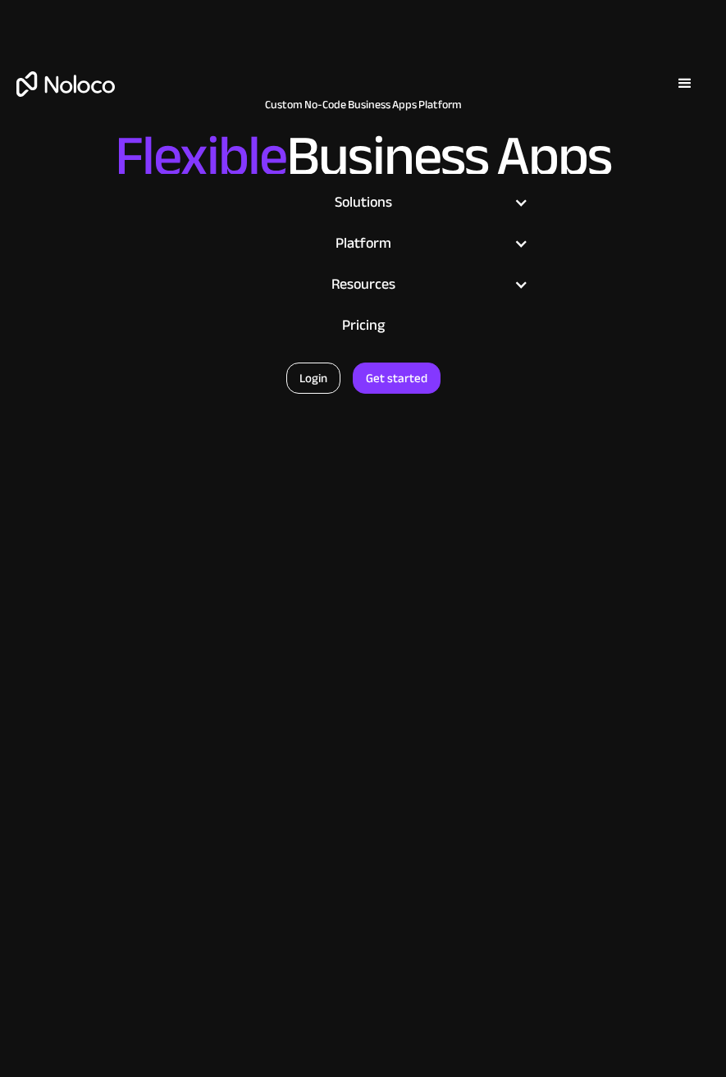  Describe the element at coordinates (363, 326) in the screenshot. I see `a: Pricing` at that location.